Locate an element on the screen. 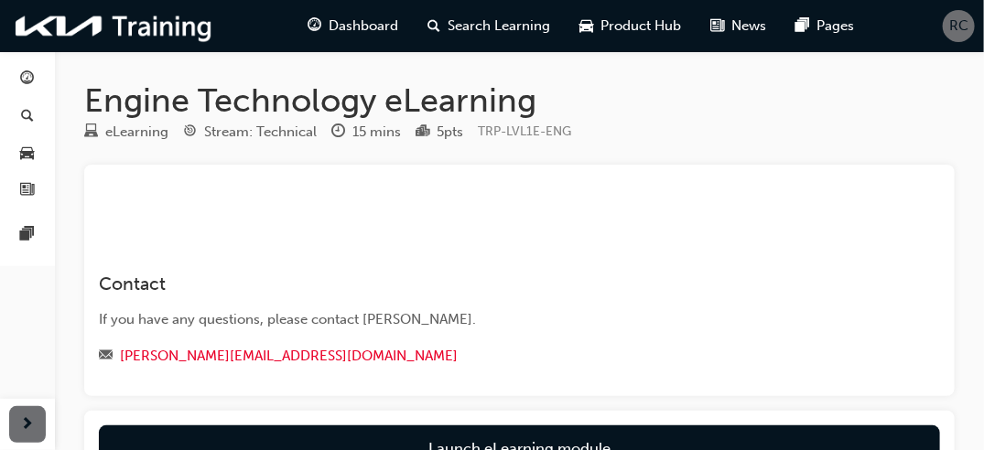 This screenshot has width=984, height=450. div: Stream: Technical is located at coordinates (260, 132).